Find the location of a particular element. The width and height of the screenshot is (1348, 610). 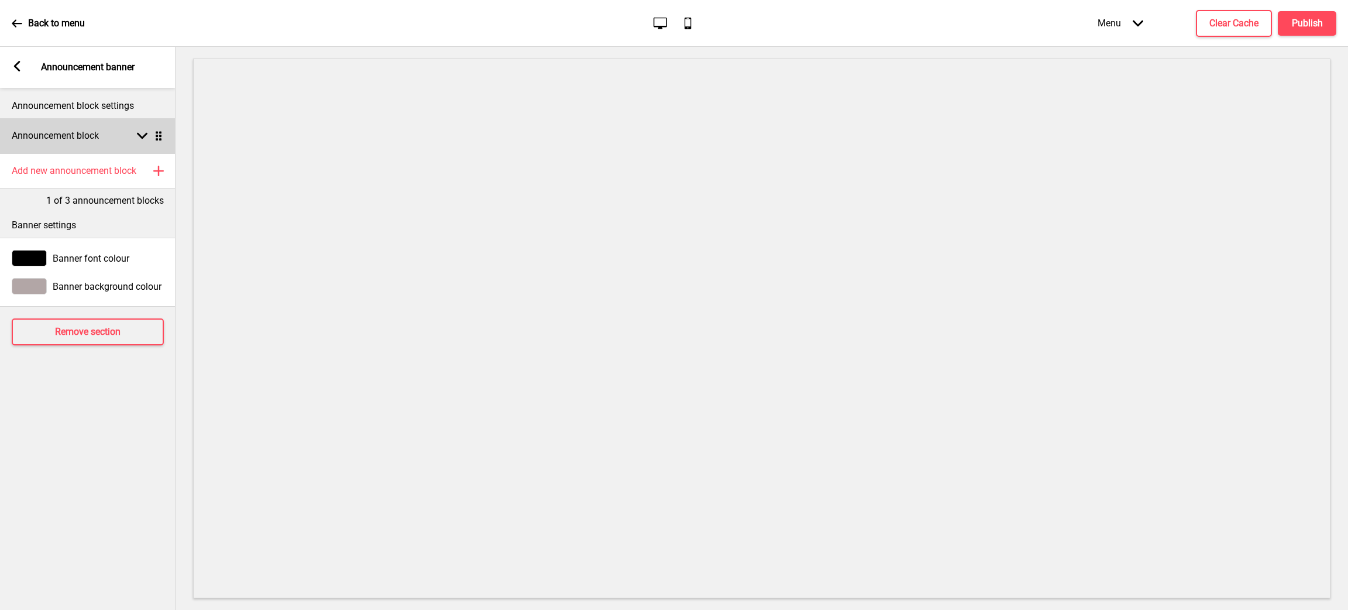

span: Banner background colour is located at coordinates (107, 286).